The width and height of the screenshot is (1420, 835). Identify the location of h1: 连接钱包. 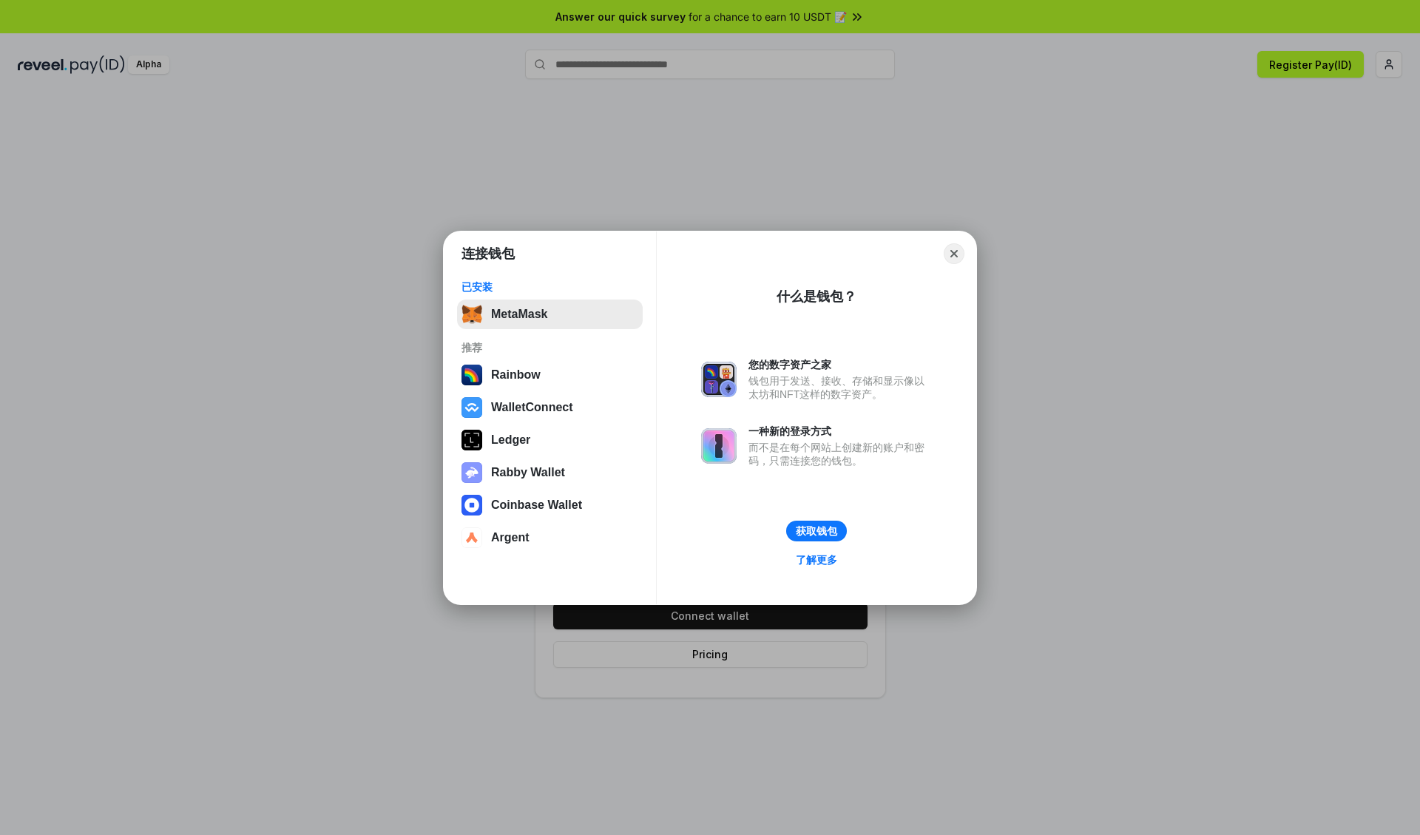
(488, 254).